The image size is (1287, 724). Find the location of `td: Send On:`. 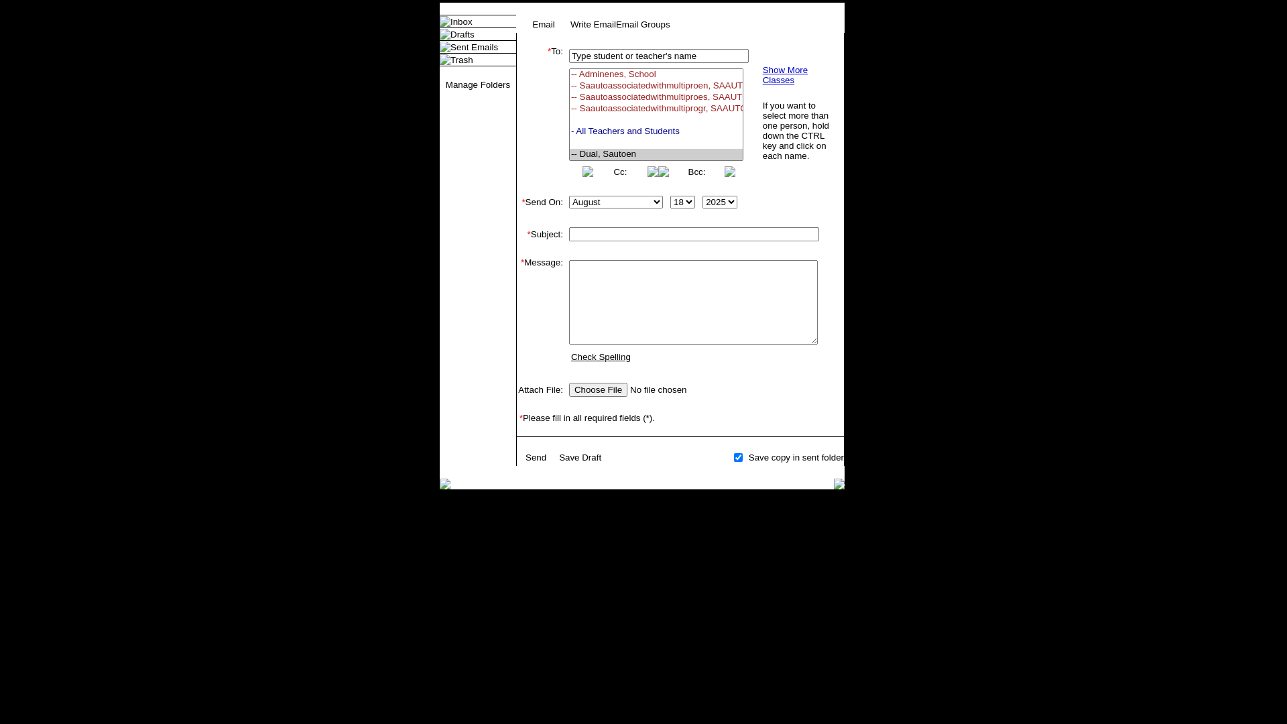

td: Send On: is located at coordinates (539, 202).